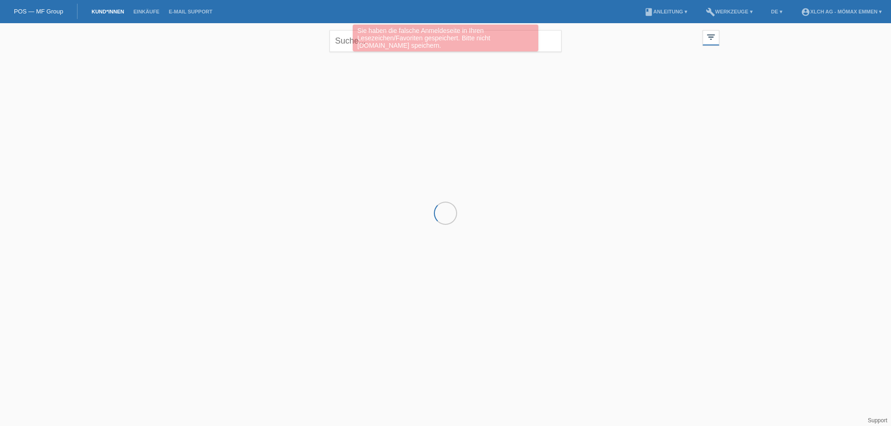 The width and height of the screenshot is (891, 426). What do you see at coordinates (108, 12) in the screenshot?
I see `a: Kund*innen` at bounding box center [108, 12].